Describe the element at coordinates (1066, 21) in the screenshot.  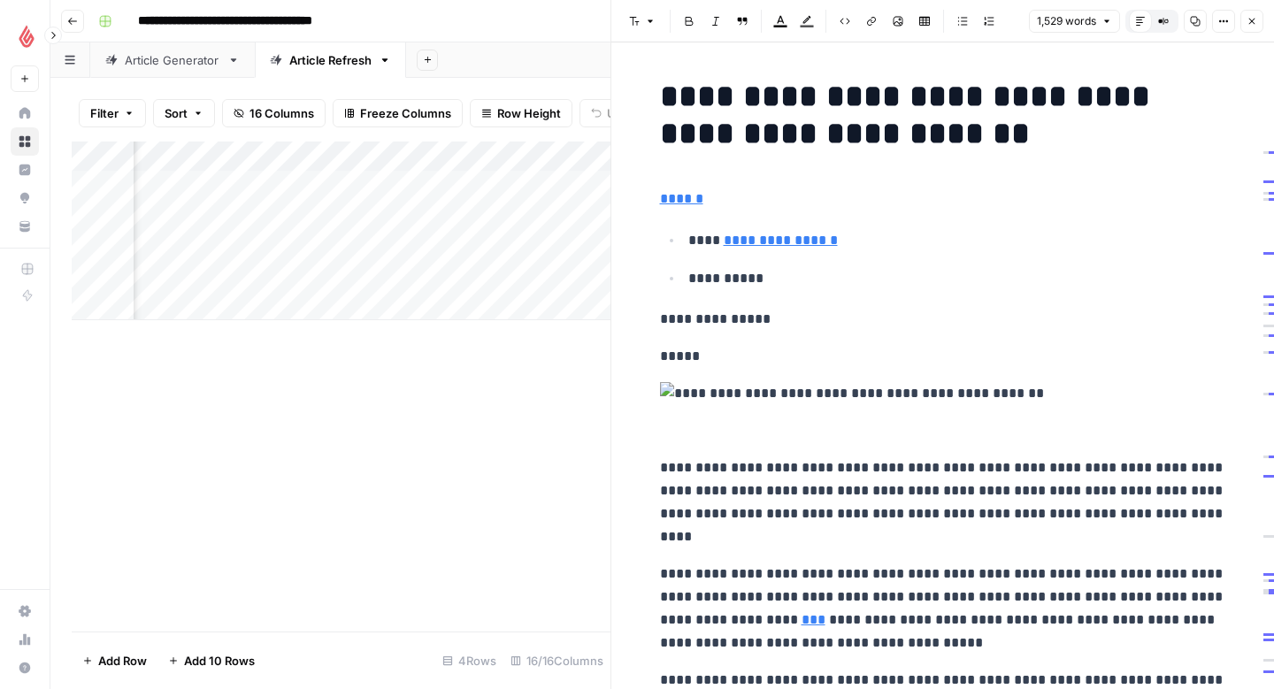
I see `span: 1,529 words` at that location.